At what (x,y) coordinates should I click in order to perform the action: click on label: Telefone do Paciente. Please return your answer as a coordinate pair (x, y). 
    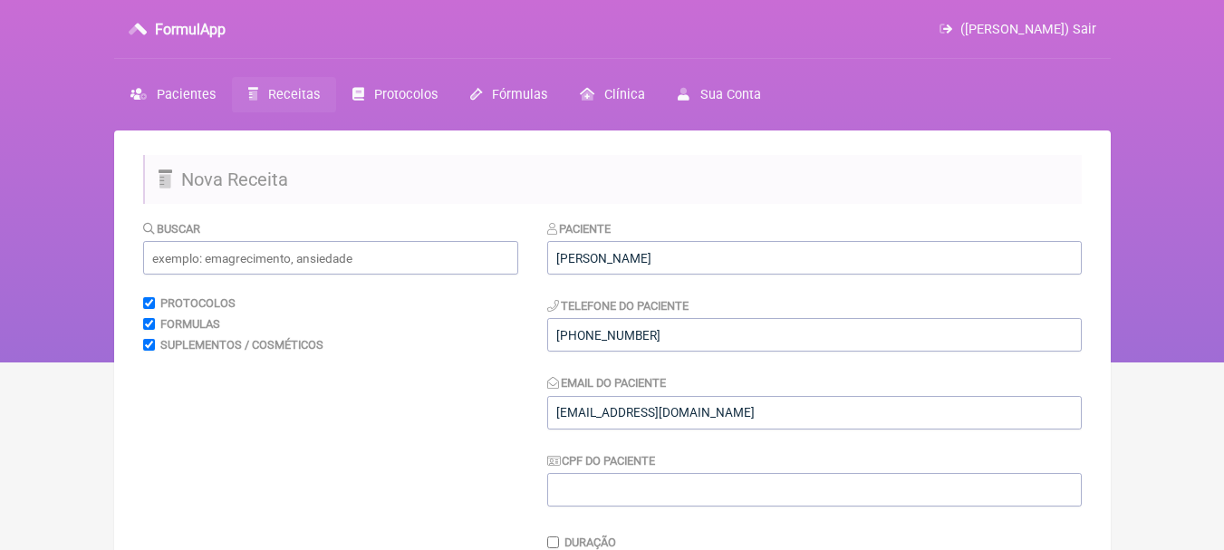
    Looking at the image, I should click on (618, 305).